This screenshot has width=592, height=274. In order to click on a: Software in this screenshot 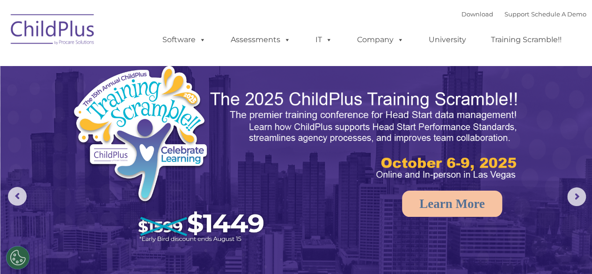, I will do `click(184, 40)`.